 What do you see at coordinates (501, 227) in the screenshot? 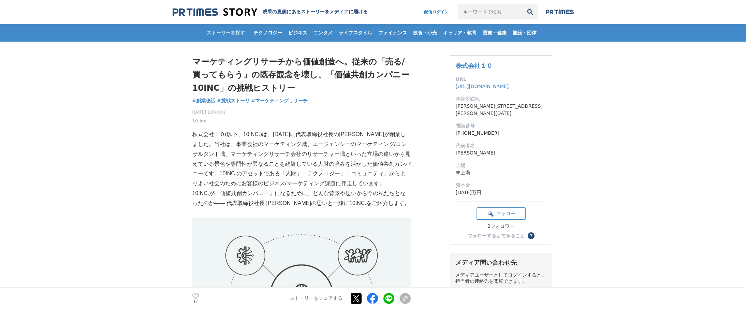
I see `div: 2フォロワー` at bounding box center [501, 227].